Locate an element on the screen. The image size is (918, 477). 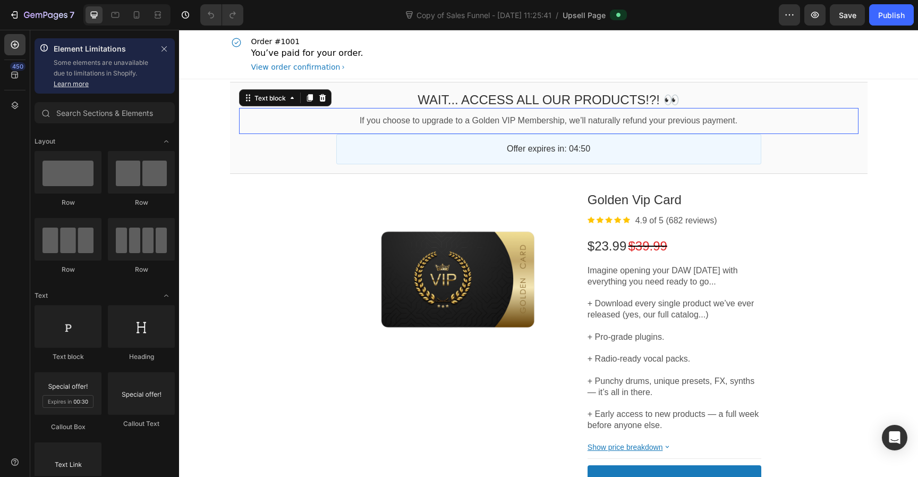
p: If you choose to upgrade to a Golden VIP Membership, we’ll naturally refund your previous payment. is located at coordinates (370, 91).